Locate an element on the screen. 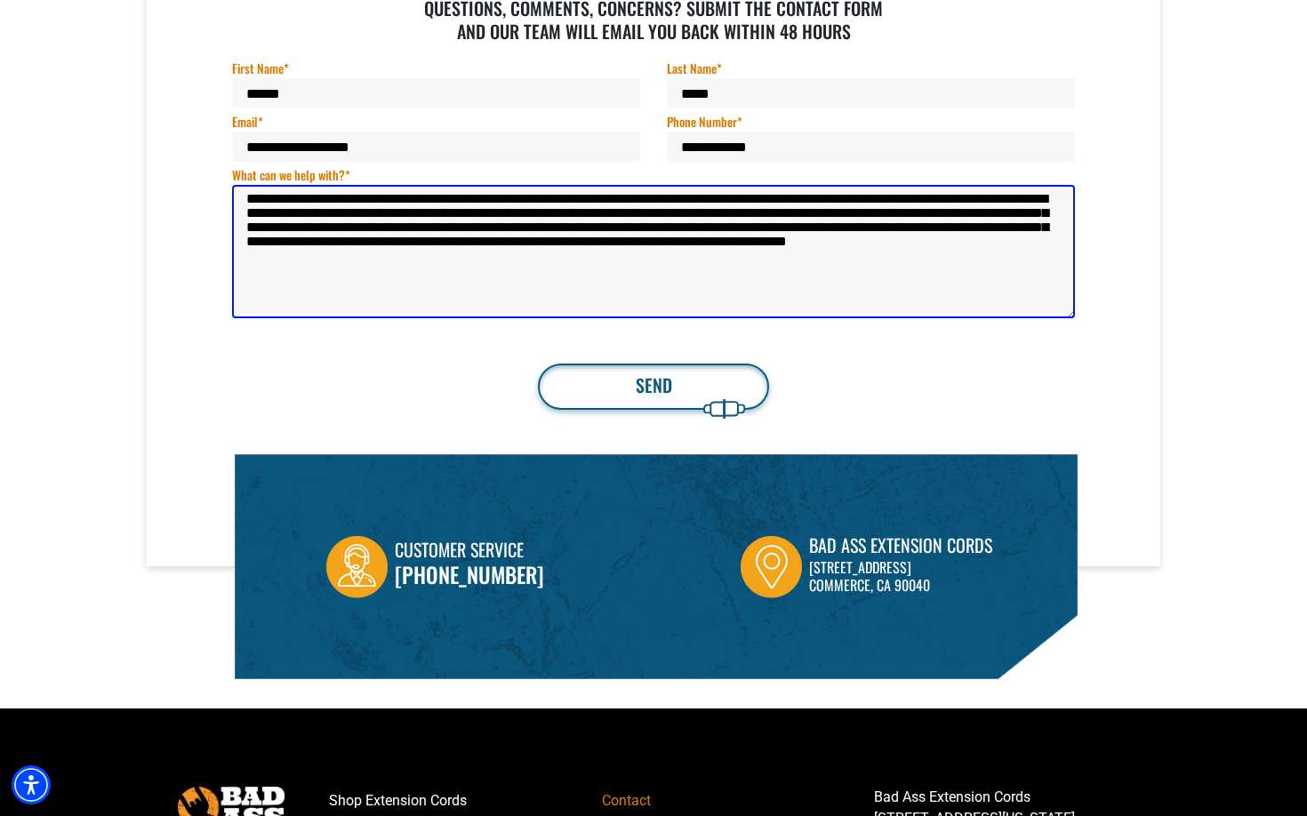 The width and height of the screenshot is (1307, 816). div: Bad Ass Extension Cords is located at coordinates (901, 545).